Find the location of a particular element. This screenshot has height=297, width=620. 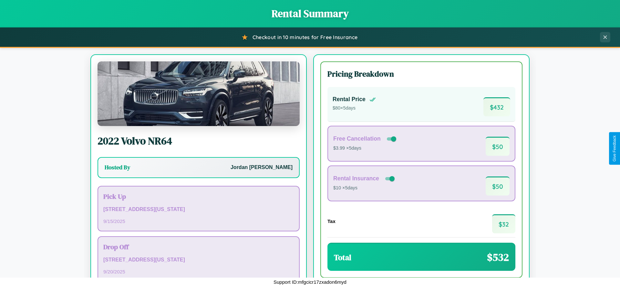

h1: Rental Summary is located at coordinates (310, 14).